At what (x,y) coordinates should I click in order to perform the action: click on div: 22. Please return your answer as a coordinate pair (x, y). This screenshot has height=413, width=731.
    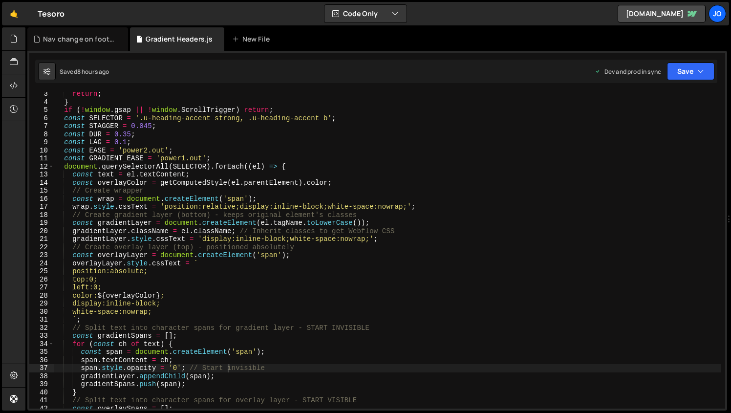
    Looking at the image, I should click on (42, 247).